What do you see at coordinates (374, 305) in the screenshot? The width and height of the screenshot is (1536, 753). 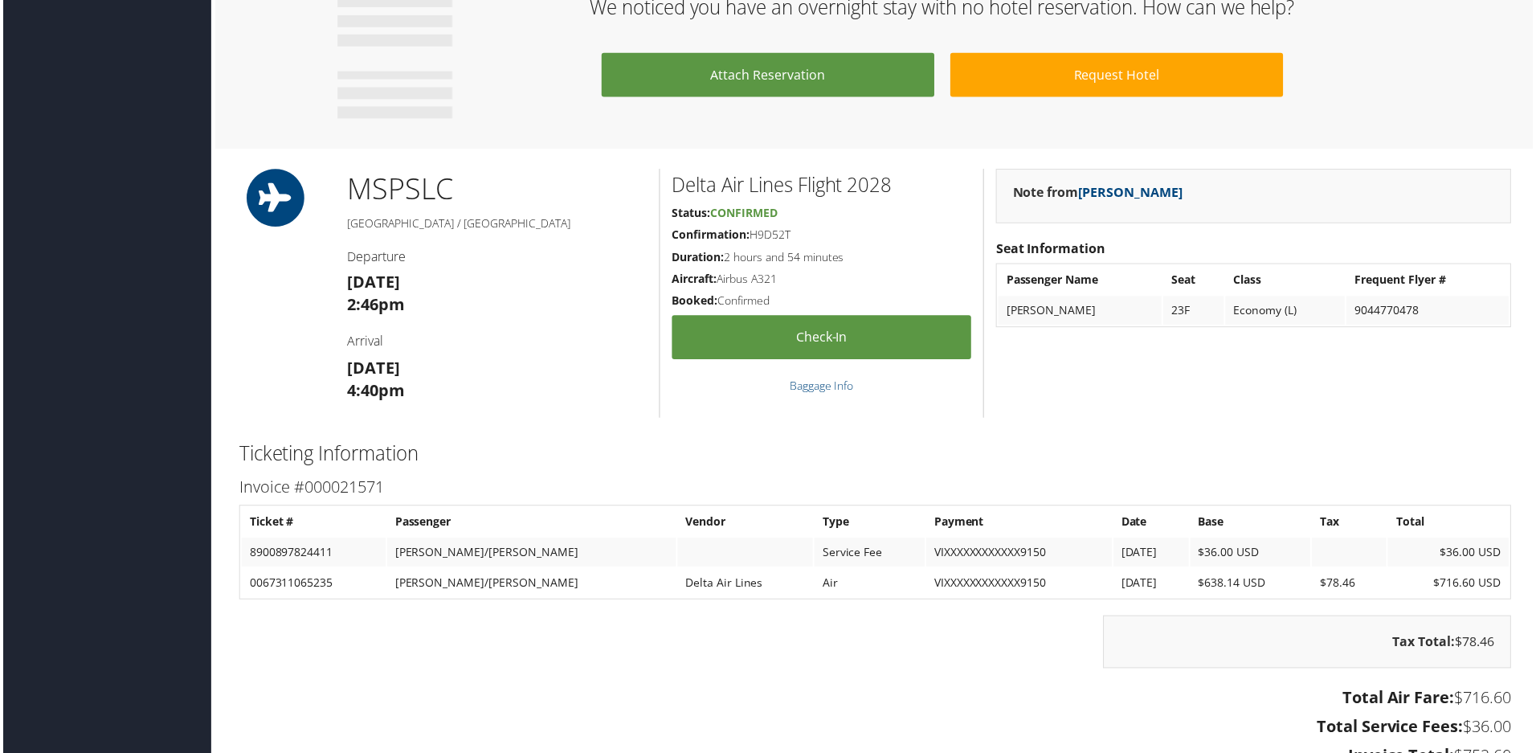 I see `strong: 2:46pm` at bounding box center [374, 305].